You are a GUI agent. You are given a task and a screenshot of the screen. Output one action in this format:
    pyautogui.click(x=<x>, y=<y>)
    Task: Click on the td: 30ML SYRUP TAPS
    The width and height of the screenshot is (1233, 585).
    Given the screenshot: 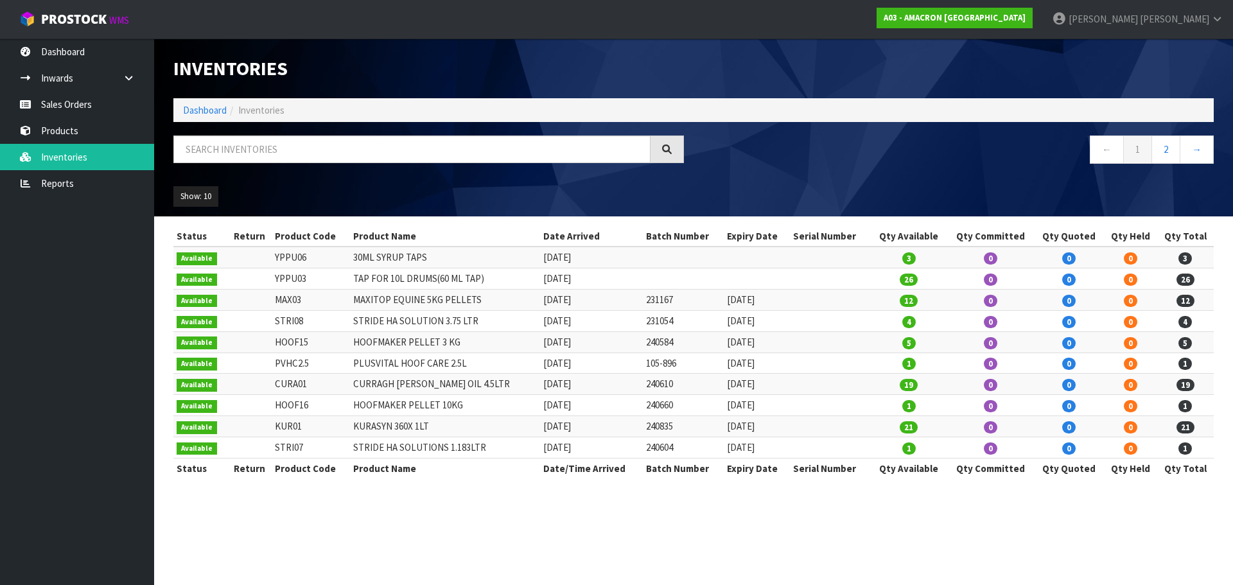 What is the action you would take?
    pyautogui.click(x=444, y=257)
    